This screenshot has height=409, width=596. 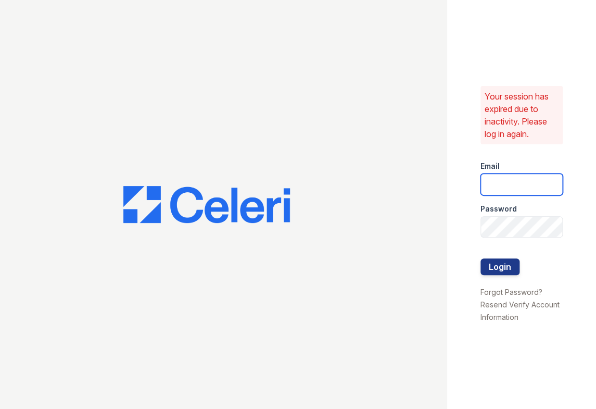 I want to click on img: CE_Logo_Blue-a8612792a0a2168367f1c8372b55b34899dd931a85d93a1a3d3e32e68fde9ad4.png, so click(x=207, y=205).